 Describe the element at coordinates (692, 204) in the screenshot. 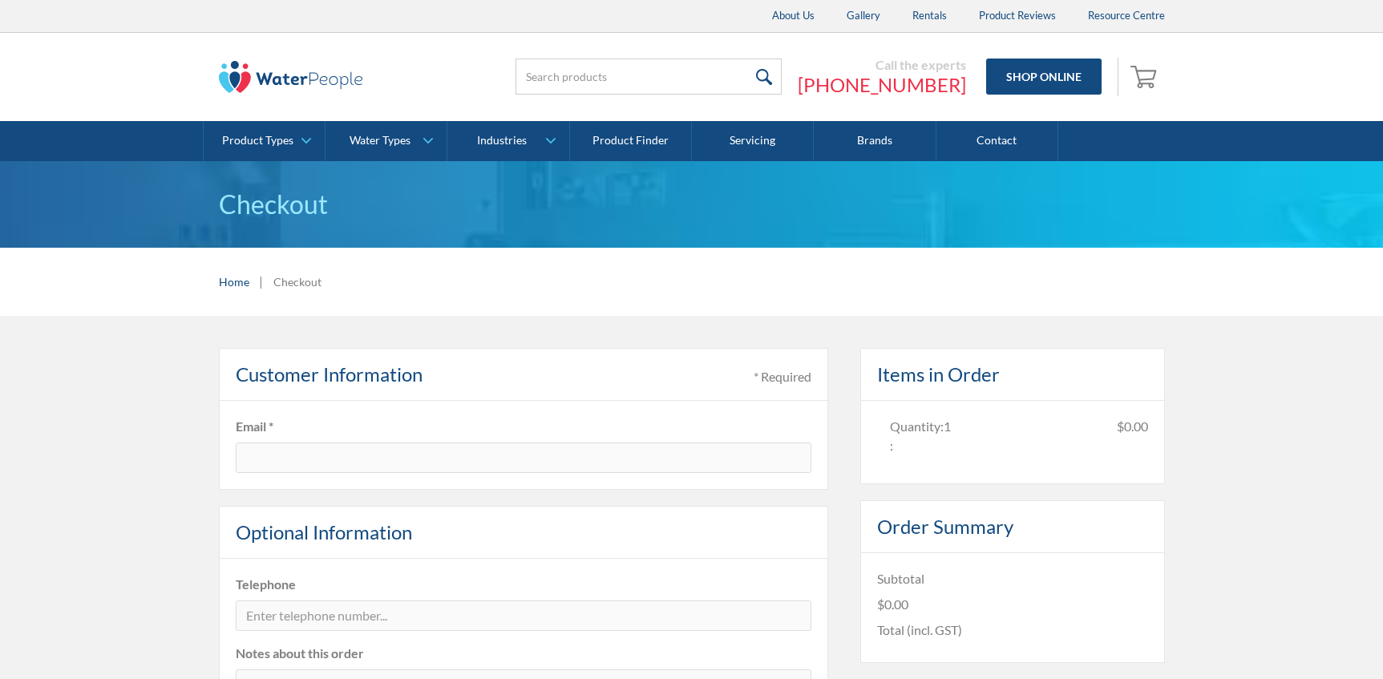

I see `h1: Checkout` at that location.